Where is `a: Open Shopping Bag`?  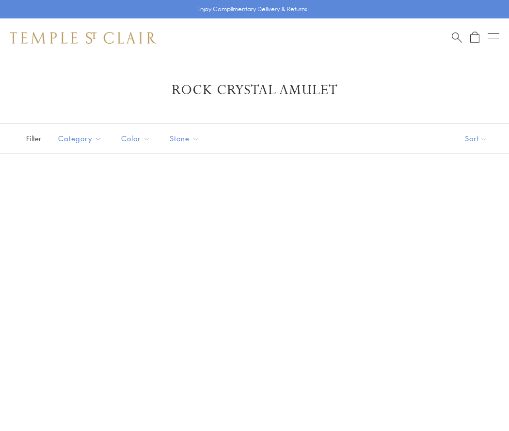 a: Open Shopping Bag is located at coordinates (475, 37).